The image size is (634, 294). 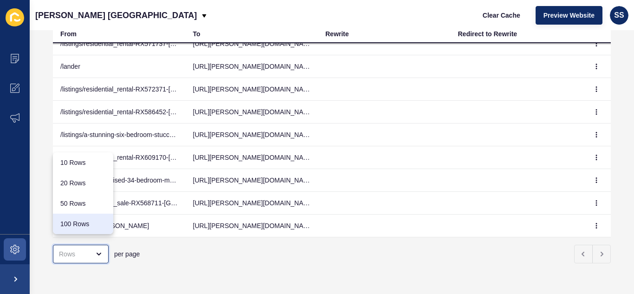 I want to click on td: /lander, so click(x=119, y=66).